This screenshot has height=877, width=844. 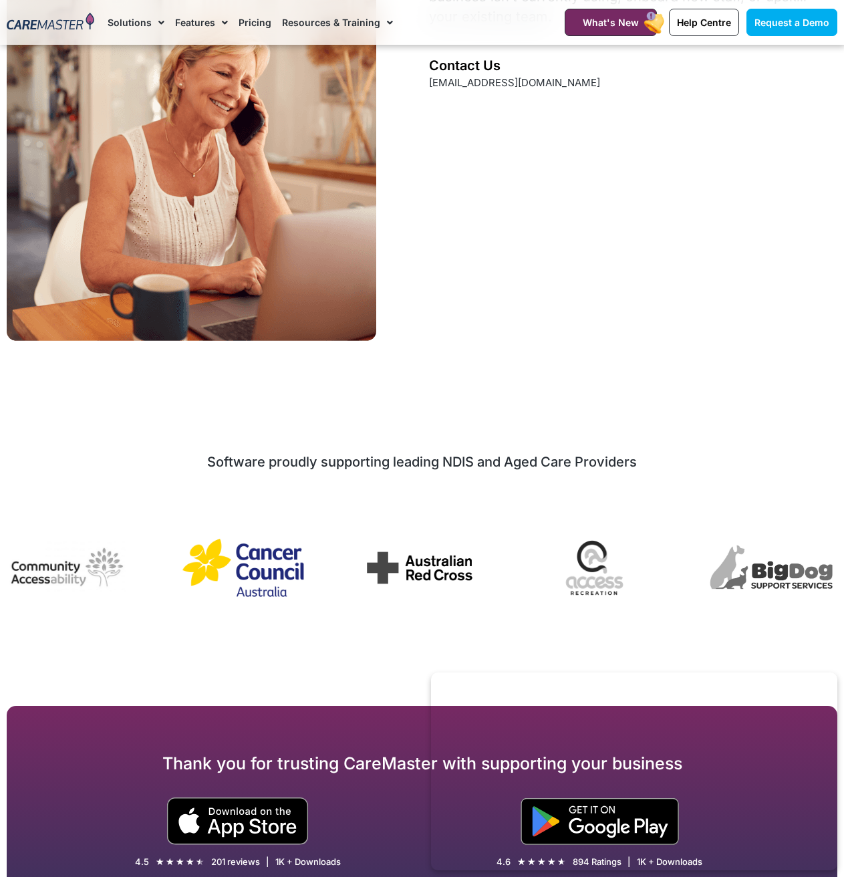 I want to click on div: Contact Us, so click(x=568, y=65).